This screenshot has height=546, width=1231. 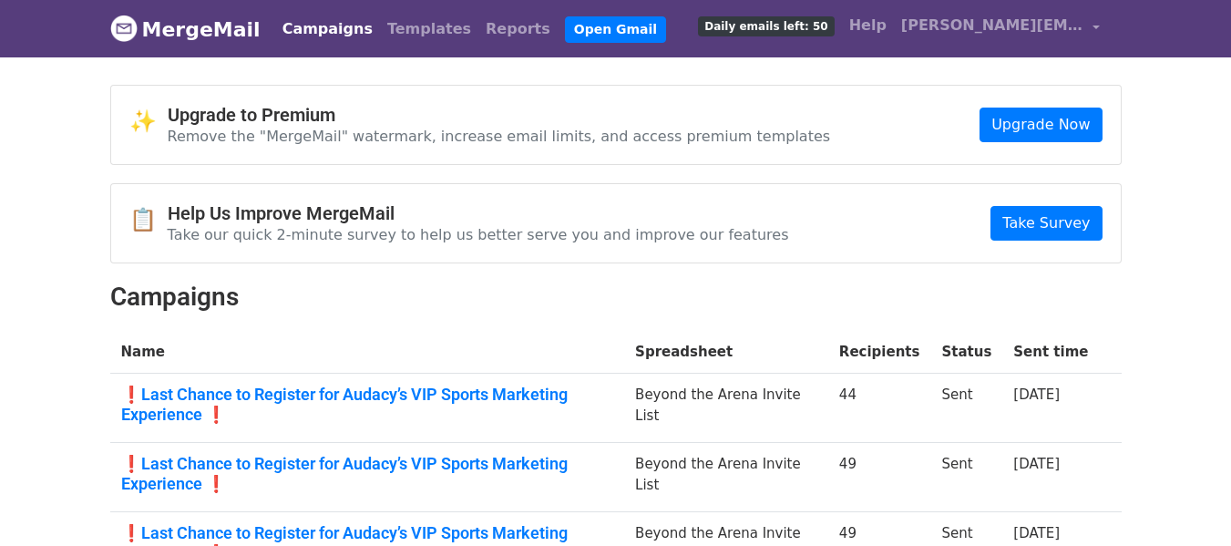 What do you see at coordinates (879, 477) in the screenshot?
I see `td: 49` at bounding box center [879, 477].